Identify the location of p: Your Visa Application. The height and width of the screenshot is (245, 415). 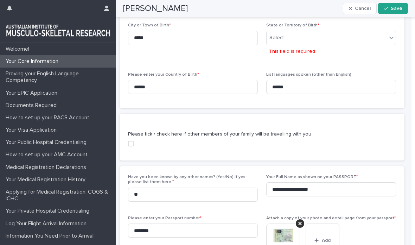
(32, 130).